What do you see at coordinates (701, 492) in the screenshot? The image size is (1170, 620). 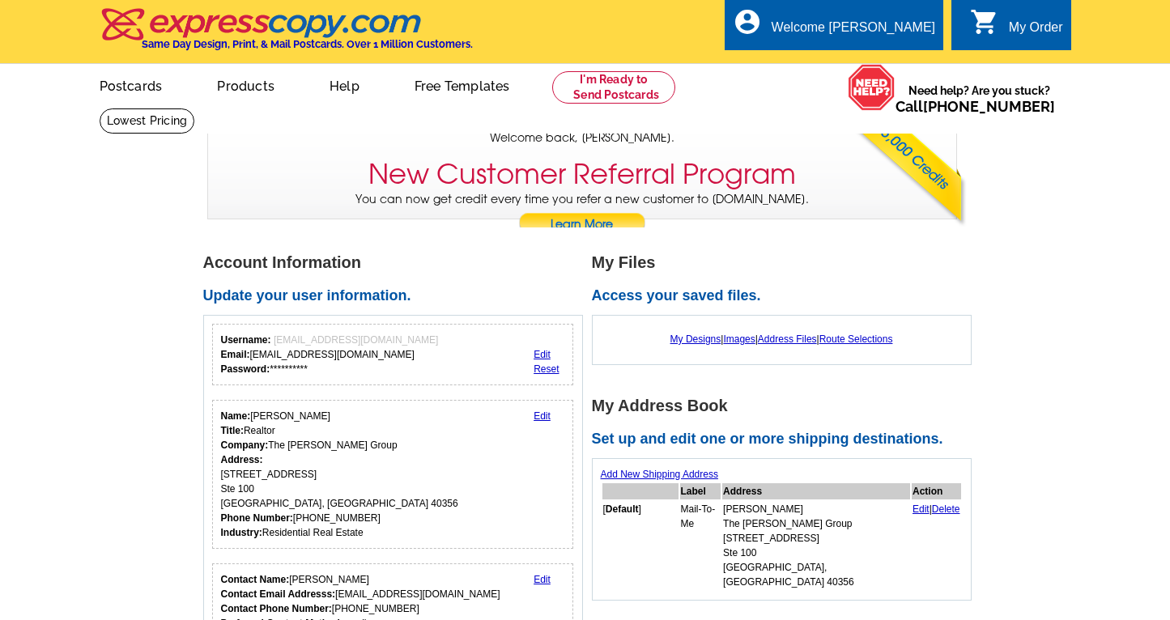 I see `th: Label` at bounding box center [701, 492].